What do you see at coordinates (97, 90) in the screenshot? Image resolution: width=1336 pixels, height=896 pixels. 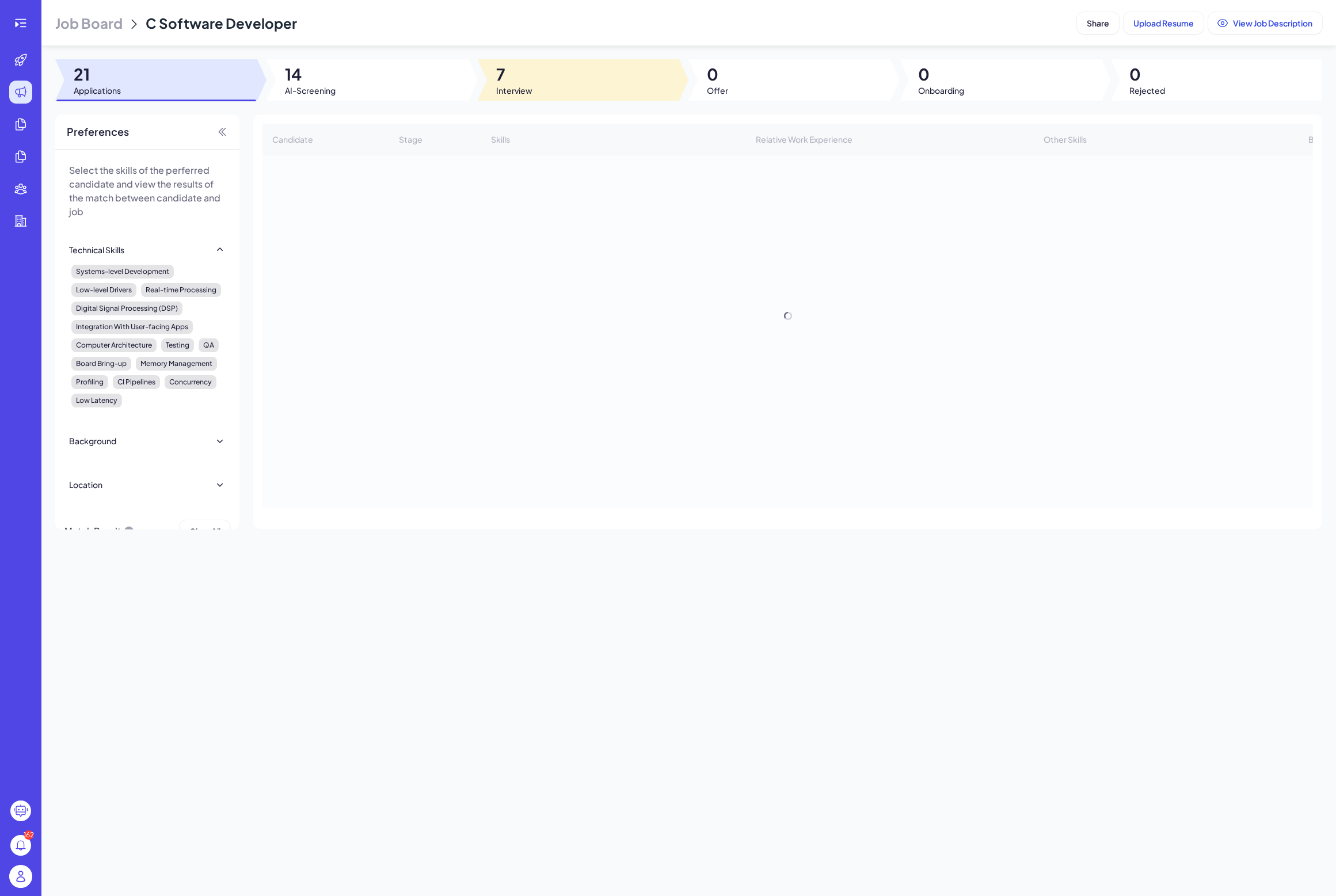 I see `span: Applications` at bounding box center [97, 90].